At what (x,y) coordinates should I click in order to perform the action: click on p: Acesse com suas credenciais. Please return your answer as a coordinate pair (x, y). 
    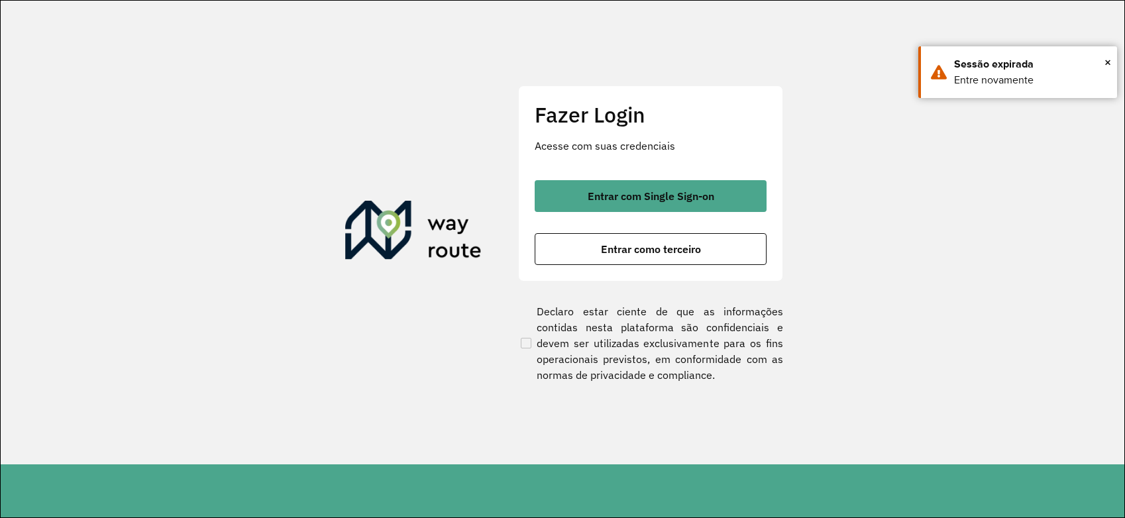
    Looking at the image, I should click on (651, 146).